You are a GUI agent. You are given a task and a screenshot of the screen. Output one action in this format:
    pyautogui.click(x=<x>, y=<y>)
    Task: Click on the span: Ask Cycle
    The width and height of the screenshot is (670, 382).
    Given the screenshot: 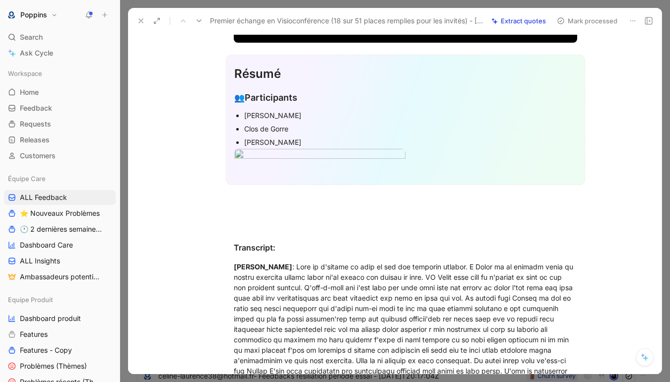 What is the action you would take?
    pyautogui.click(x=36, y=53)
    